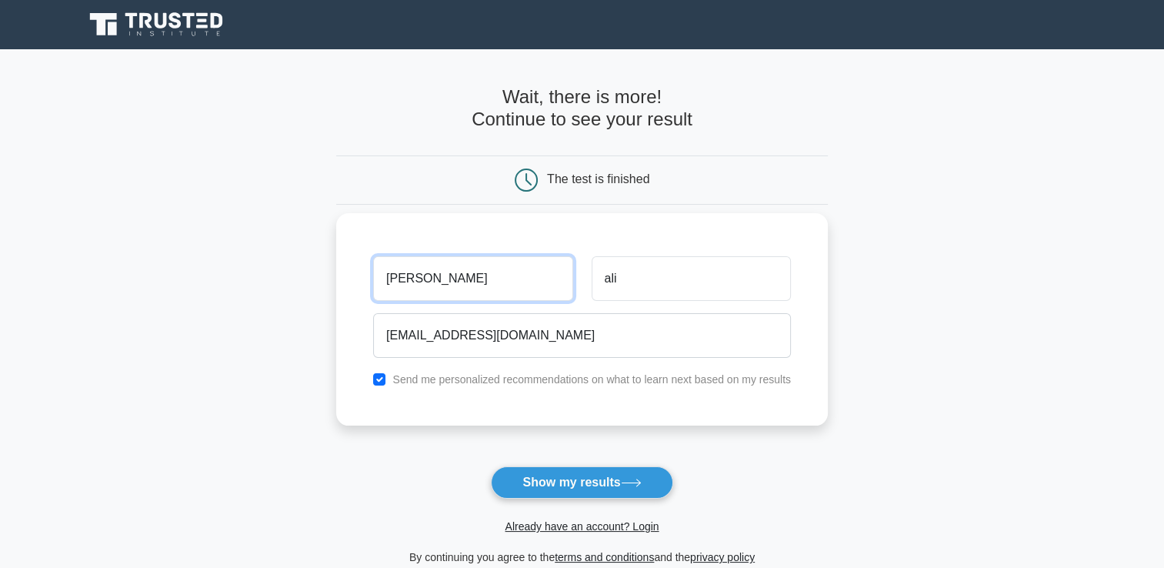  Describe the element at coordinates (723, 557) in the screenshot. I see `a: privacy policy` at that location.